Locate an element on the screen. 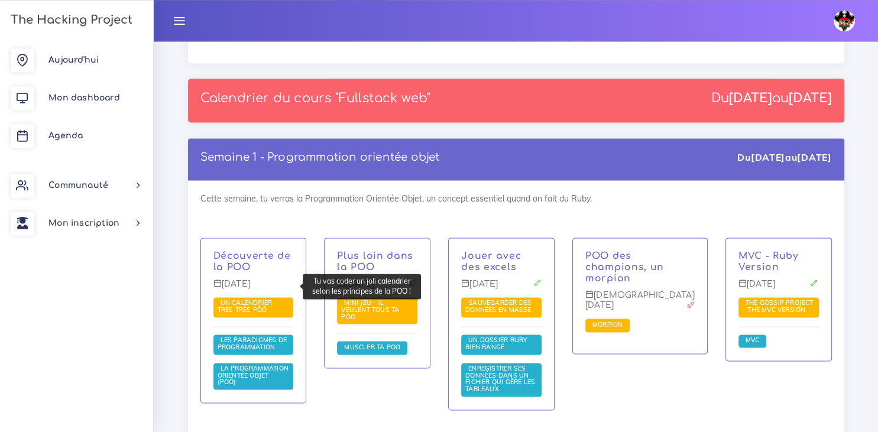 The height and width of the screenshot is (432, 878). a: Les paradigmes de programmation is located at coordinates (252, 344).